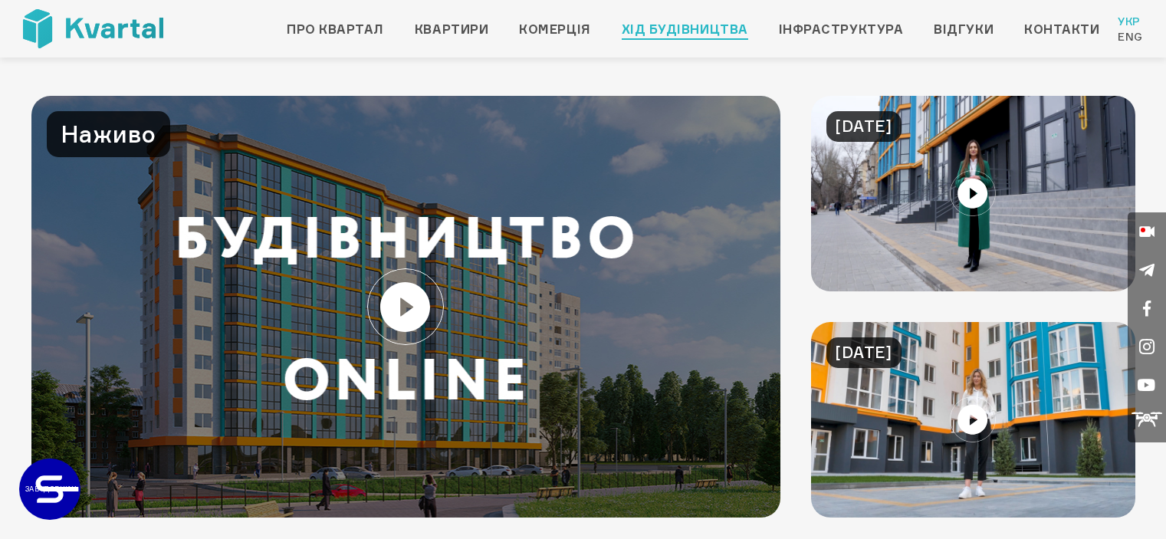 The image size is (1166, 539). I want to click on img: Welcome до нашого шоуруму у ЖК KVARTAL!, so click(973, 419).